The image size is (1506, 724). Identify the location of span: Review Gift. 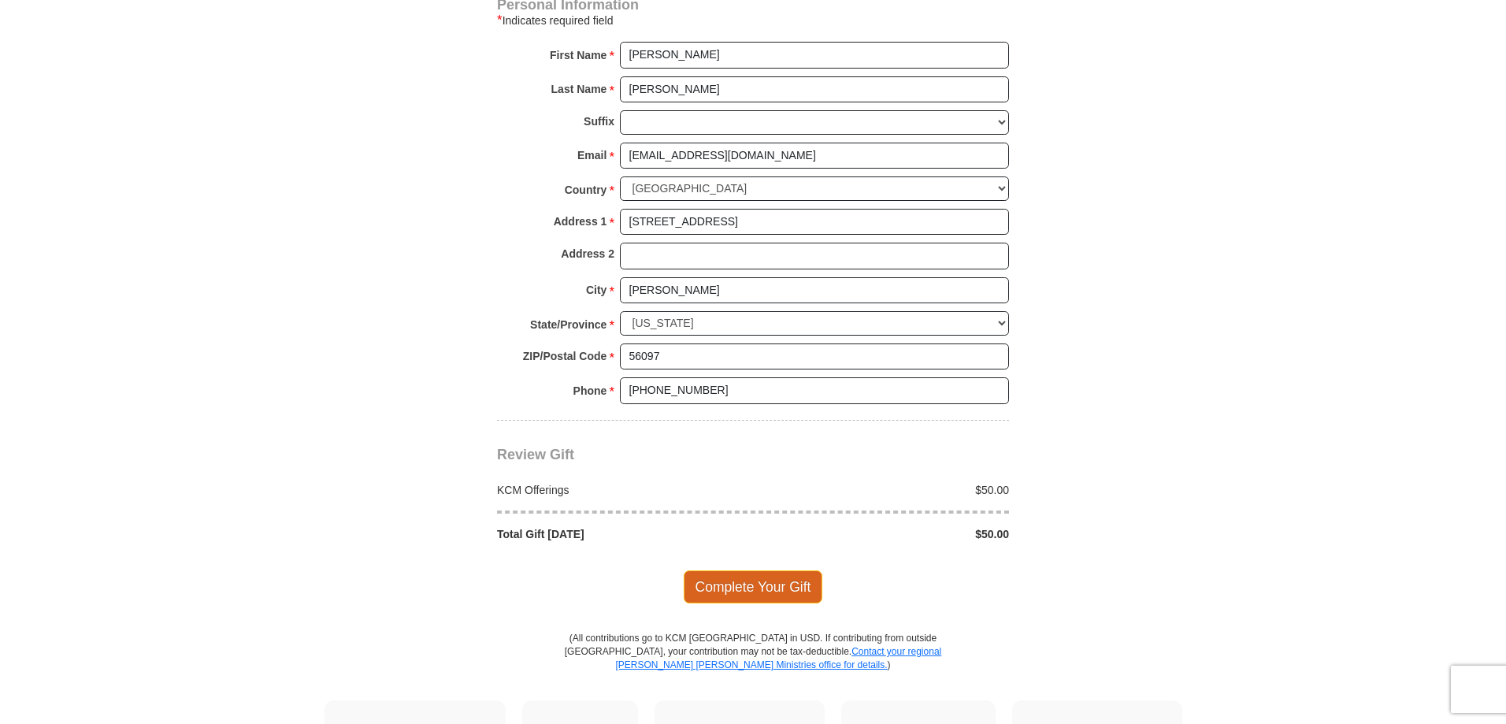
(536, 455).